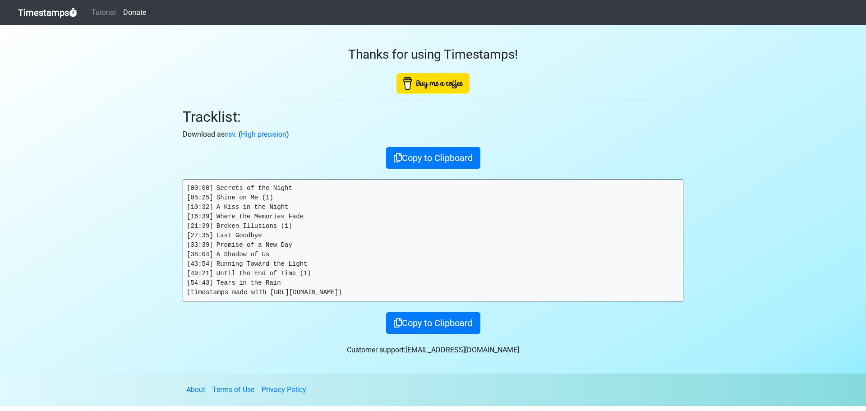  Describe the element at coordinates (433, 240) in the screenshot. I see `pre: [00:00] Secrets of the Night [05:25] Shine on Me (1) [10:32] A Kiss in the Night [16:39] Where th...` at that location.